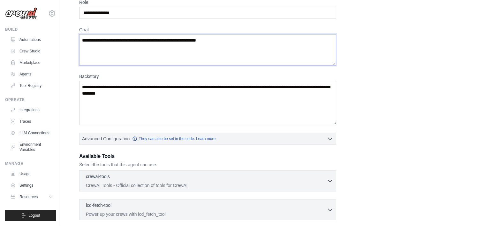 The image size is (485, 226). What do you see at coordinates (32, 147) in the screenshot?
I see `a: Environment Variables` at bounding box center [32, 147].